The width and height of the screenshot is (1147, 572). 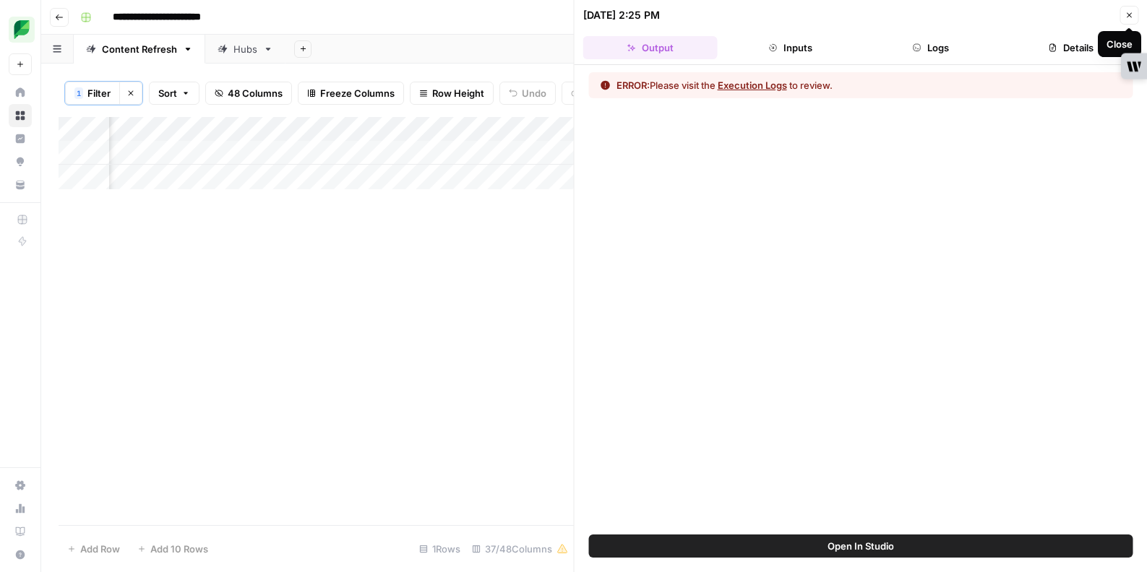 I want to click on div: Content Refresh, so click(x=139, y=49).